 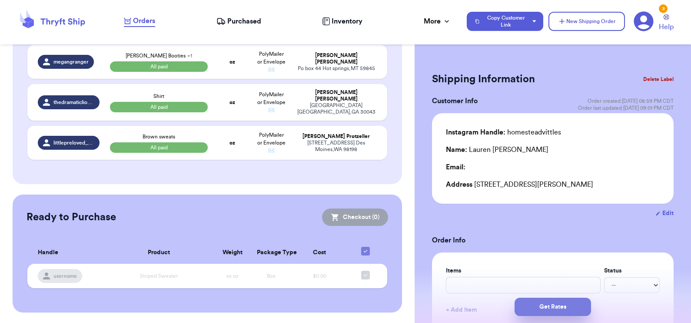 What do you see at coordinates (664, 9) in the screenshot?
I see `div: 3` at bounding box center [664, 9].